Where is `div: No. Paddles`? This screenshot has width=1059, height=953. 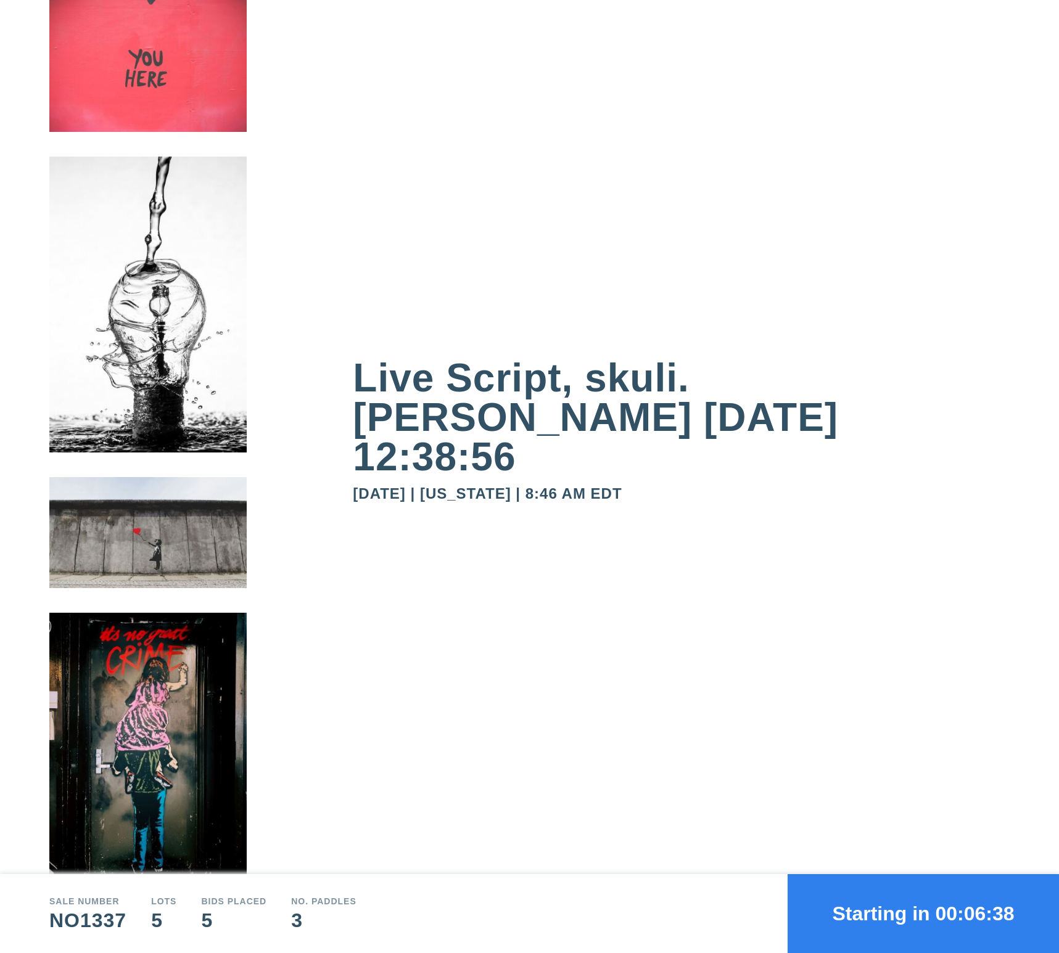 div: No. Paddles is located at coordinates (324, 902).